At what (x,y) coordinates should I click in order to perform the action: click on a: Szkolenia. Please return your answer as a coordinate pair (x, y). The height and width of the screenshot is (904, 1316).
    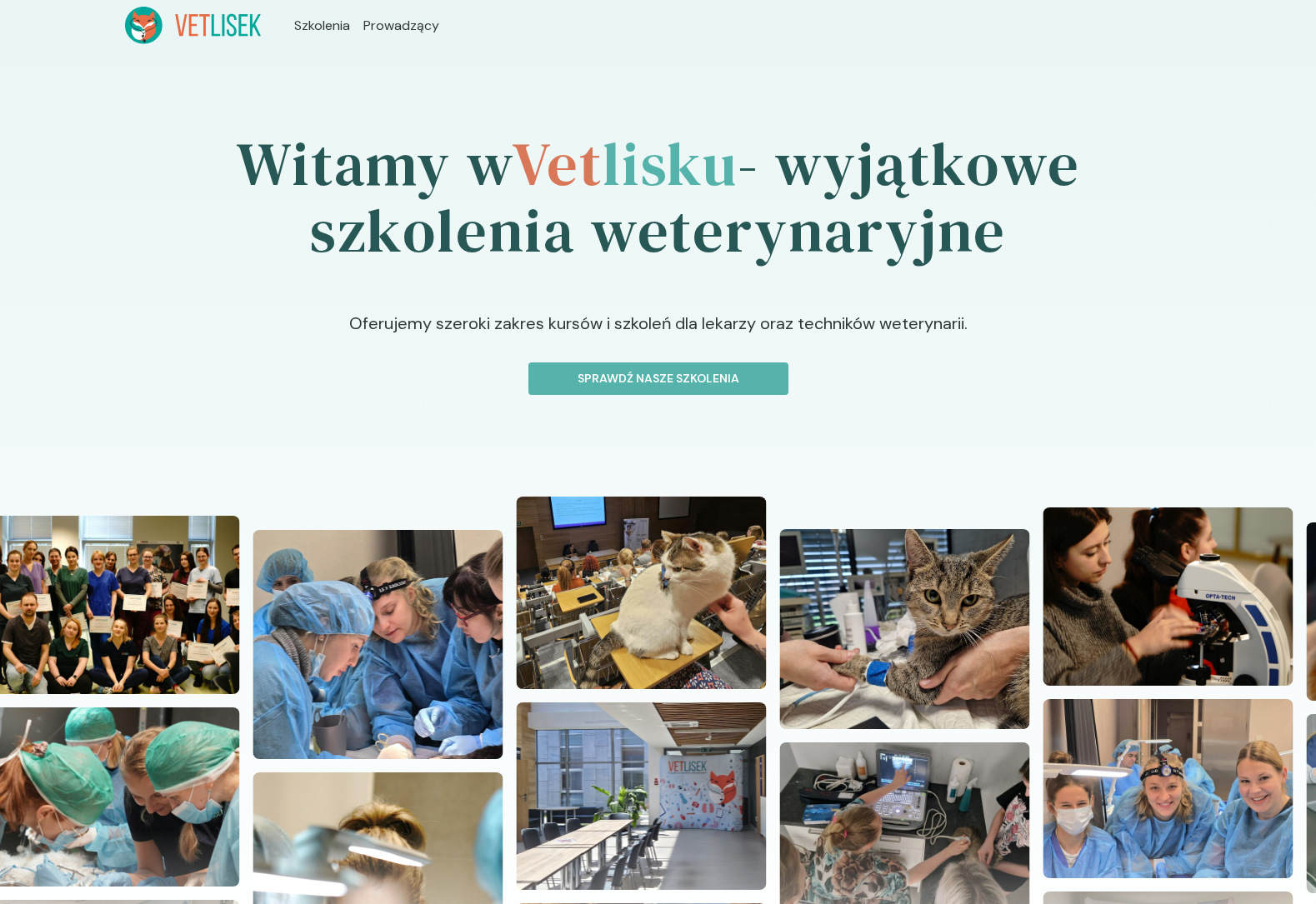
    Looking at the image, I should click on (322, 26).